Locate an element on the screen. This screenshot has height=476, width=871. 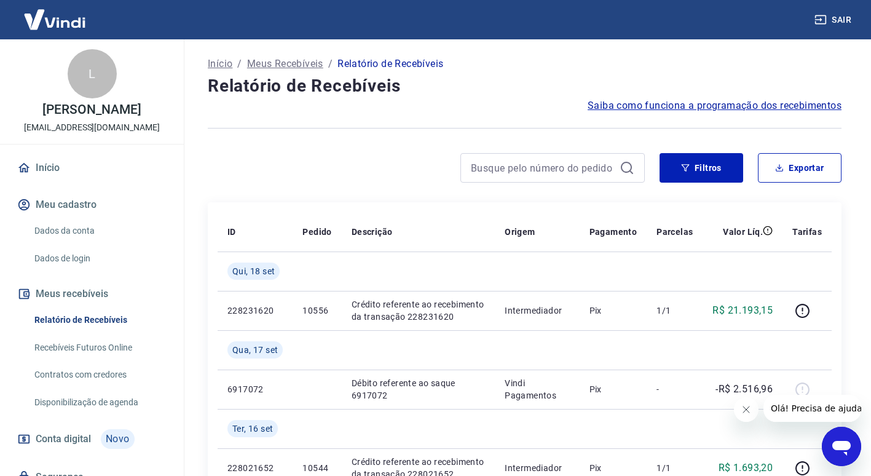
p: 228231620 is located at coordinates (255, 310).